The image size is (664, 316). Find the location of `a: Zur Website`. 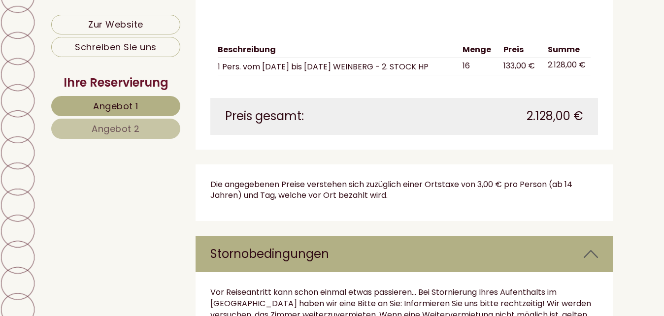

a: Zur Website is located at coordinates (116, 25).